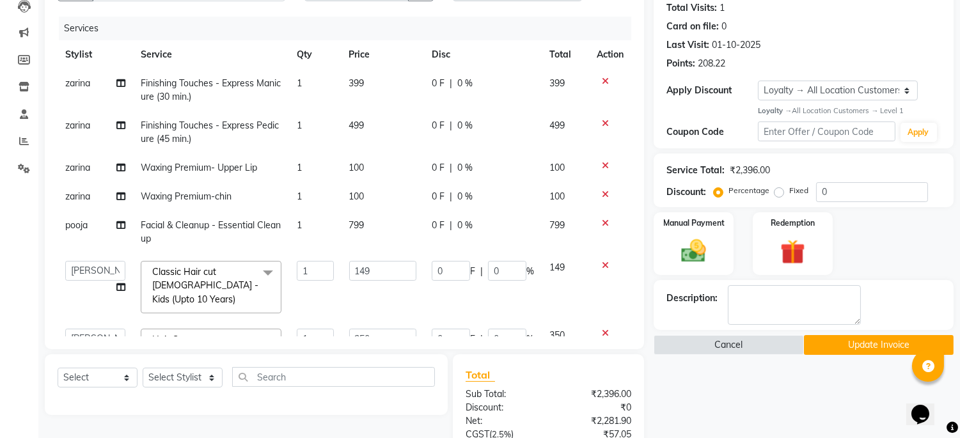 The height and width of the screenshot is (438, 960). What do you see at coordinates (557, 335) in the screenshot?
I see `span: 350` at bounding box center [557, 335].